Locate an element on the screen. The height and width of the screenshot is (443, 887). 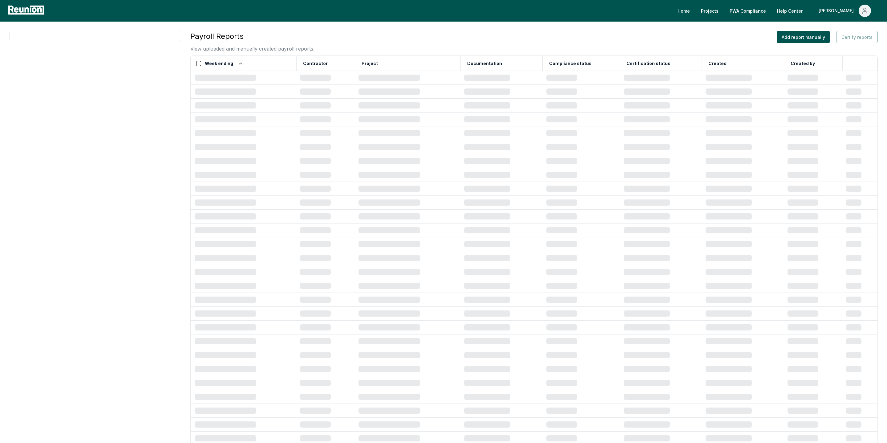
button: Compliance status is located at coordinates (571, 63).